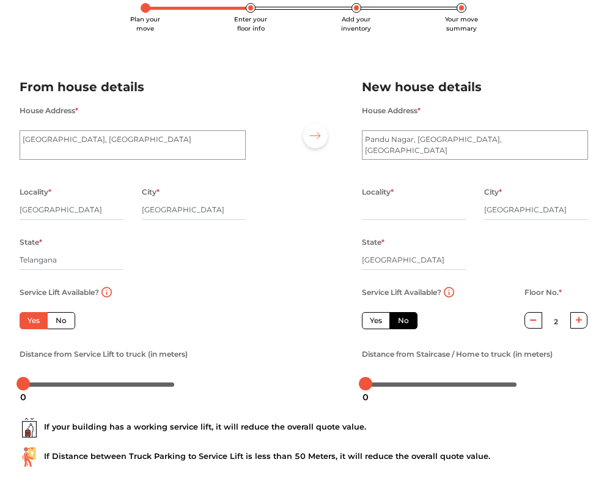 This screenshot has width=607, height=503. Describe the element at coordinates (251, 24) in the screenshot. I see `span: Enter your floor info` at that location.